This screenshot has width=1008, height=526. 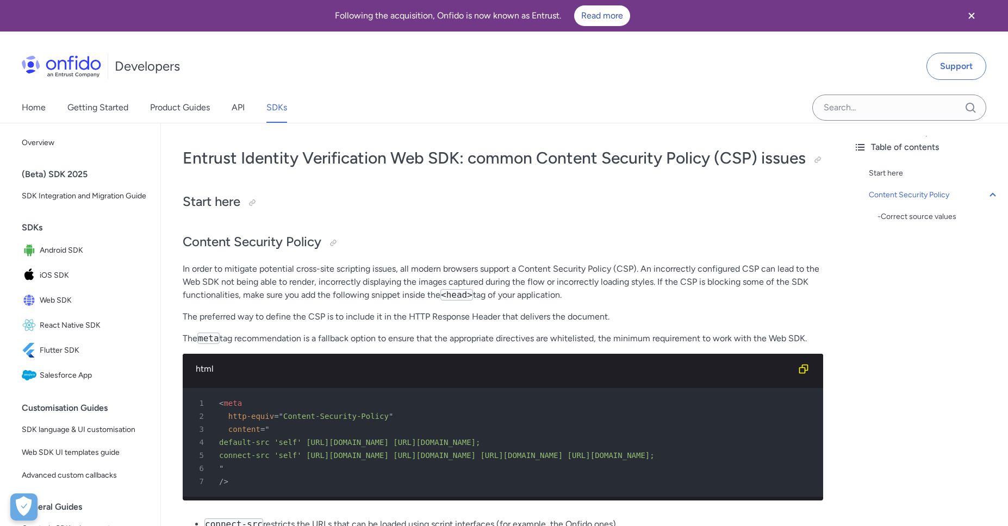 I want to click on img: Onfido Logo, so click(x=61, y=66).